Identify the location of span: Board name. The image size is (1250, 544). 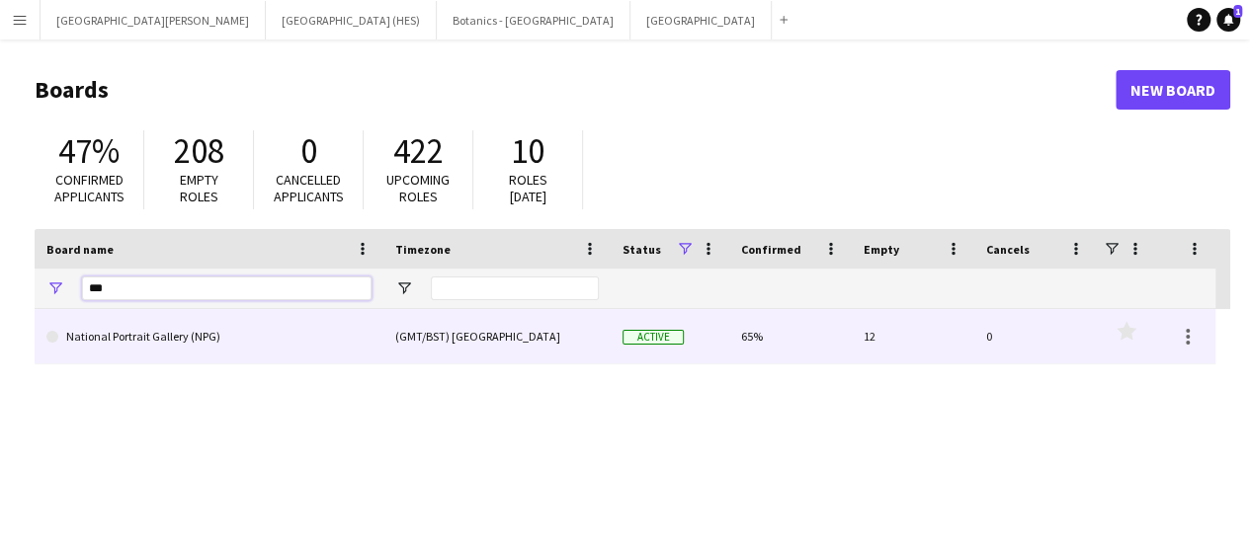
(80, 249).